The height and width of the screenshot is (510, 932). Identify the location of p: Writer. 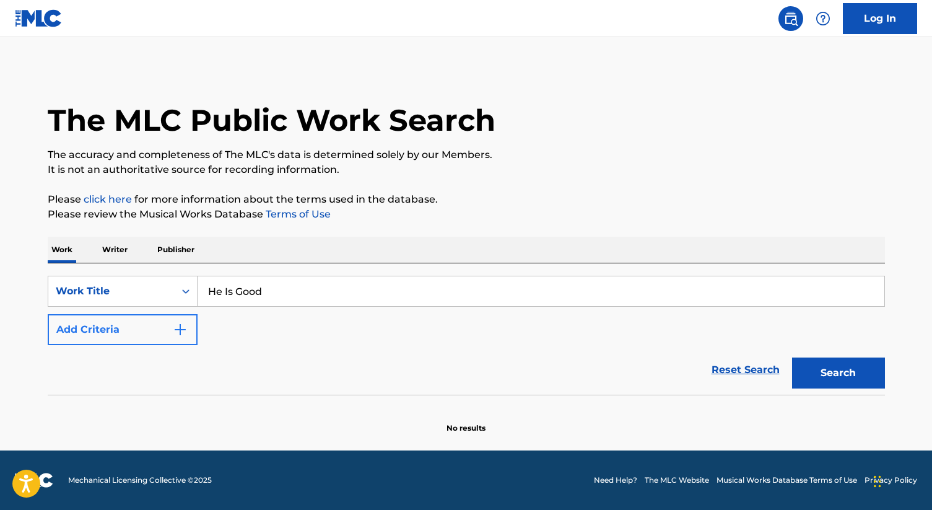
(115, 249).